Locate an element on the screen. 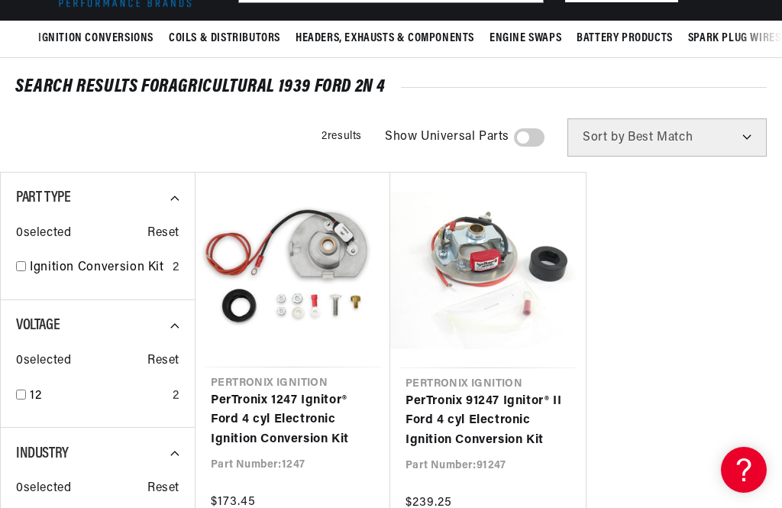 Image resolution: width=782 pixels, height=508 pixels. summary: Coils & Distributors is located at coordinates (224, 38).